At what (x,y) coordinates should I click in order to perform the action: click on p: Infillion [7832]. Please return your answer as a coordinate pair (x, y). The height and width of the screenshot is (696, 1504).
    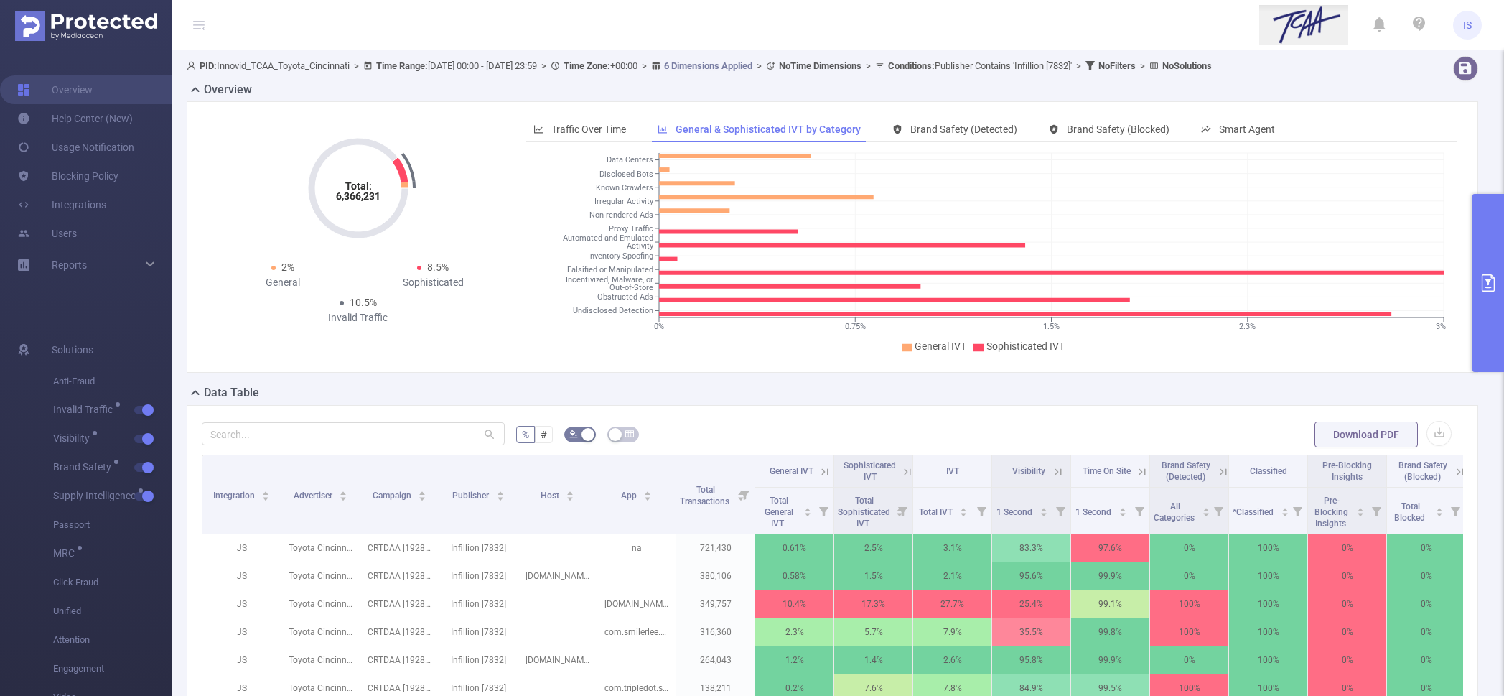
    Looking at the image, I should click on (478, 548).